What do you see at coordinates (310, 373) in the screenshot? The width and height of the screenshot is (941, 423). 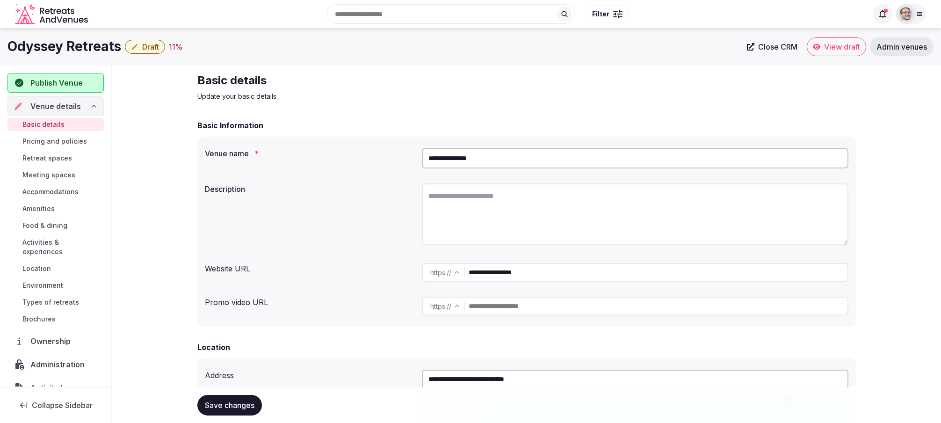 I see `div: Address` at bounding box center [310, 373].